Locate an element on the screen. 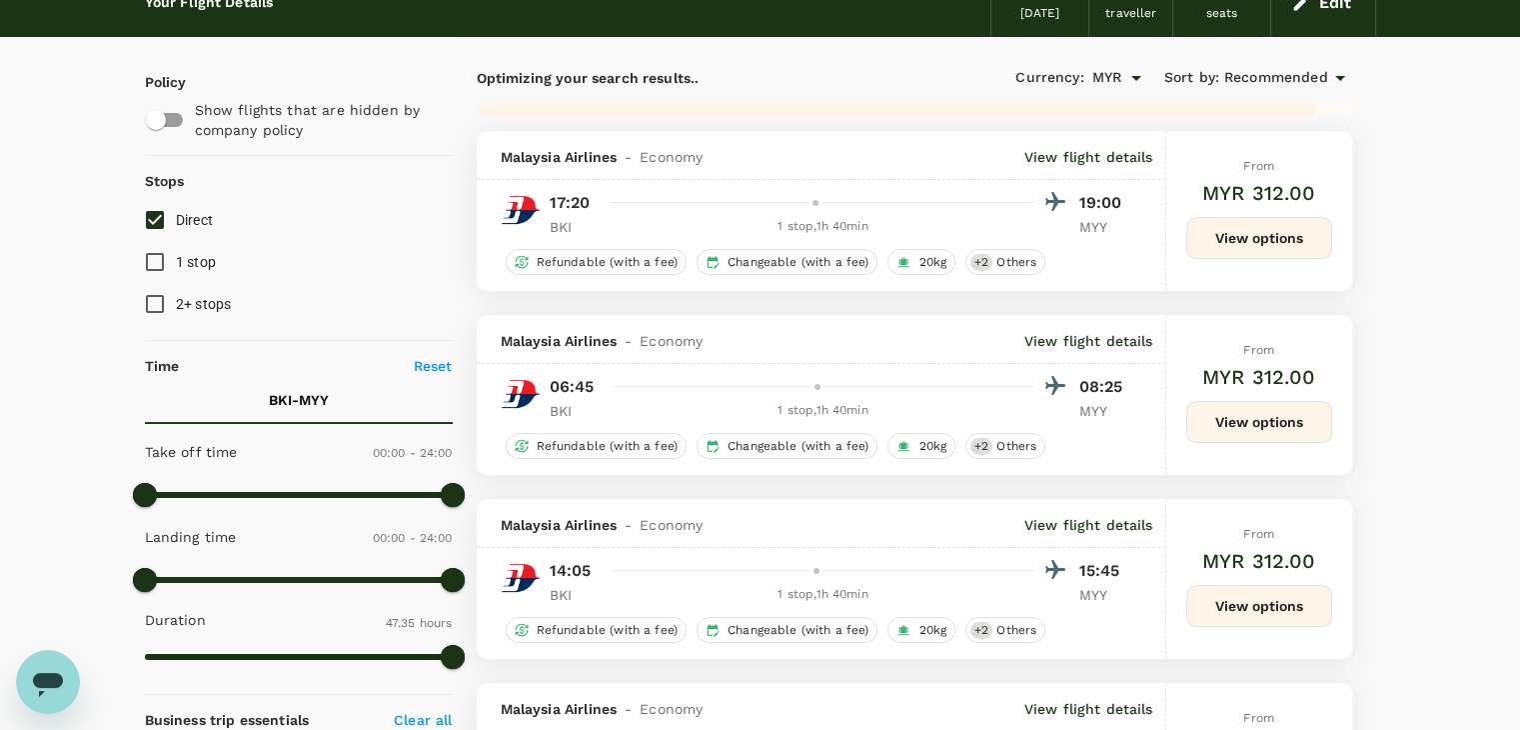 Image resolution: width=1520 pixels, height=730 pixels. p: Landing time is located at coordinates (191, 537).